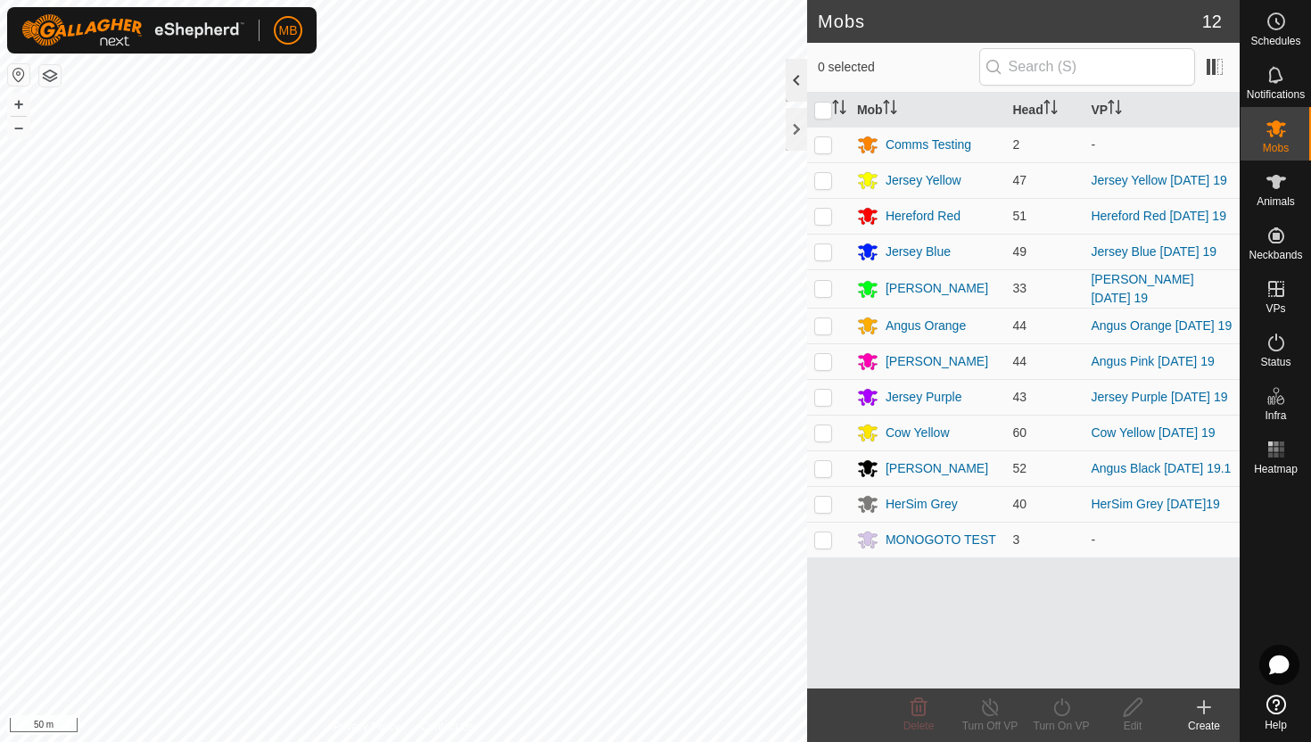 The width and height of the screenshot is (1311, 742). What do you see at coordinates (1275, 202) in the screenshot?
I see `span: Animals` at bounding box center [1275, 202].